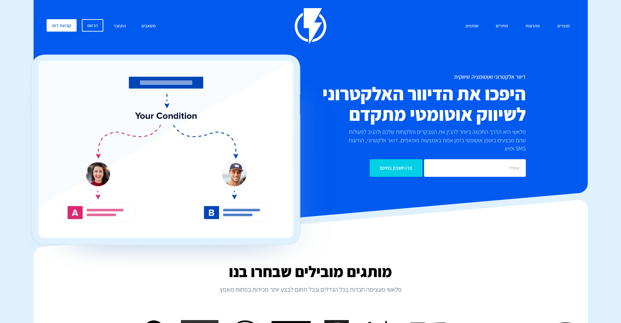 The image size is (621, 323). I want to click on h1: דיוור אלקטרוני ואוטומציה שיווקית, so click(399, 77).